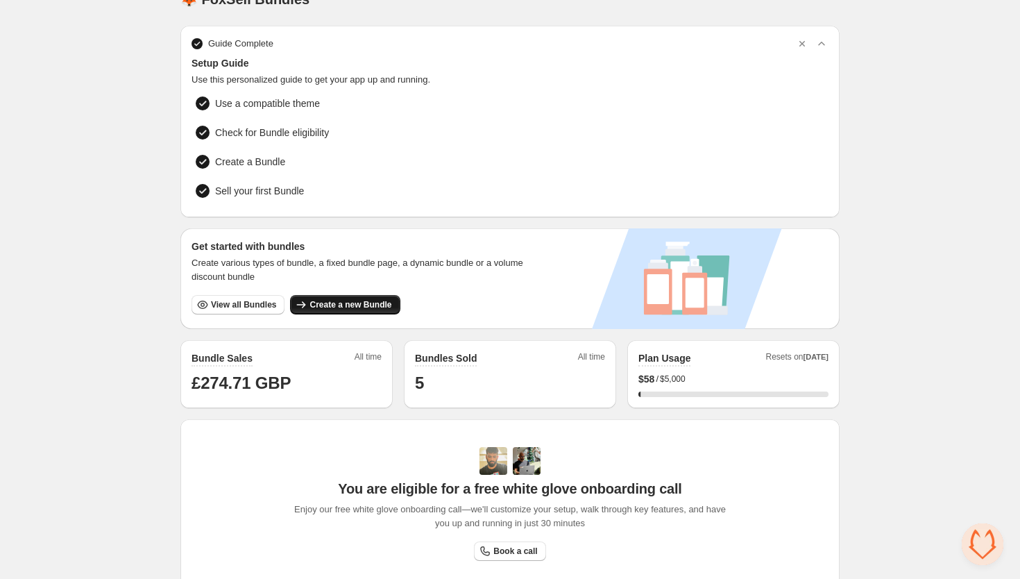  What do you see at coordinates (509, 551) in the screenshot?
I see `a: Book a call` at bounding box center [509, 551].